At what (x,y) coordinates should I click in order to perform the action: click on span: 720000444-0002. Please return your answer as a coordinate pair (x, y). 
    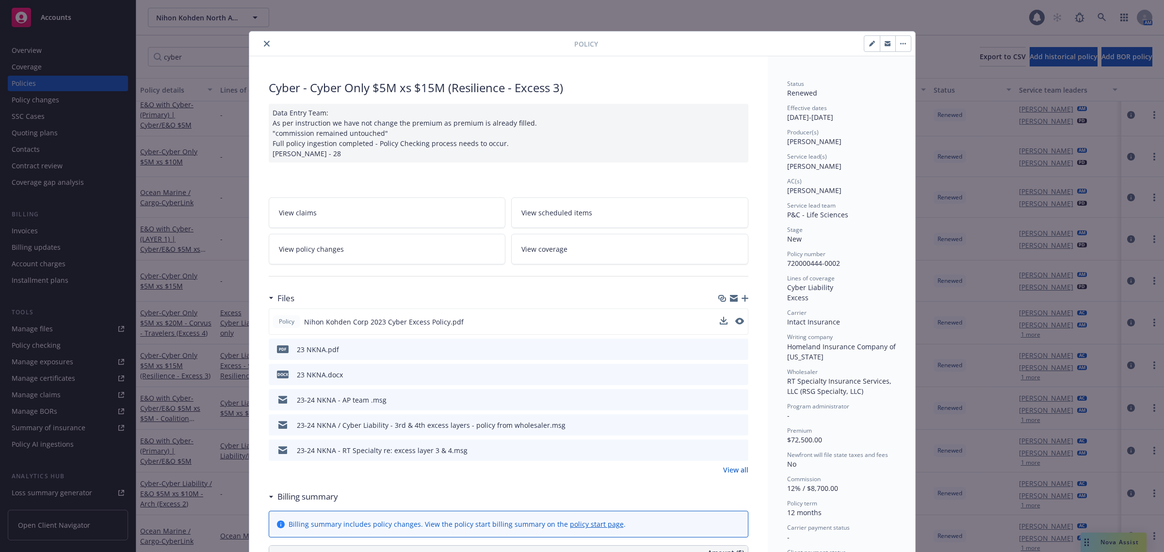
    Looking at the image, I should click on (813, 263).